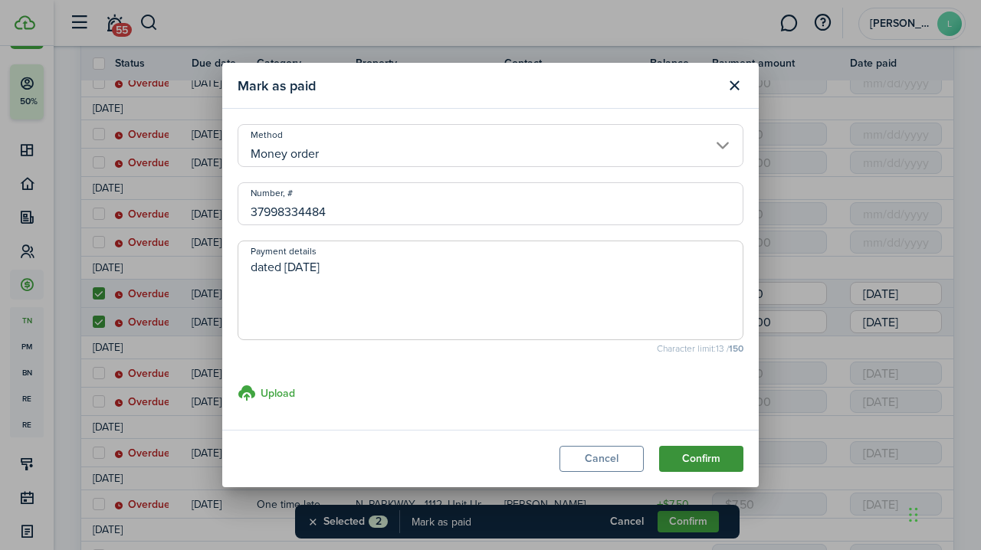  Describe the element at coordinates (734, 86) in the screenshot. I see `button: Close modal` at that location.